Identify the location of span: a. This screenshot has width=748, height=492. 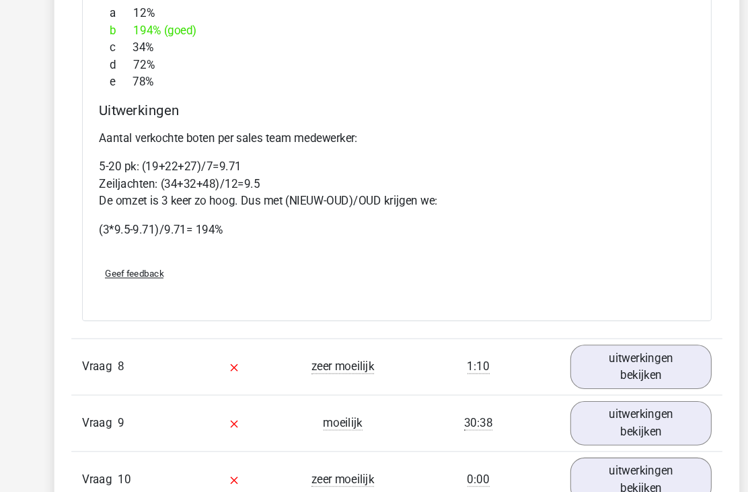
(114, 12).